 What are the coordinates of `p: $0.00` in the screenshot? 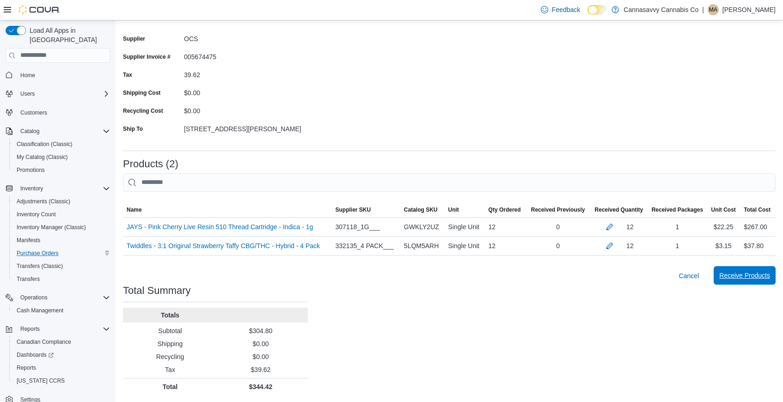 It's located at (261, 344).